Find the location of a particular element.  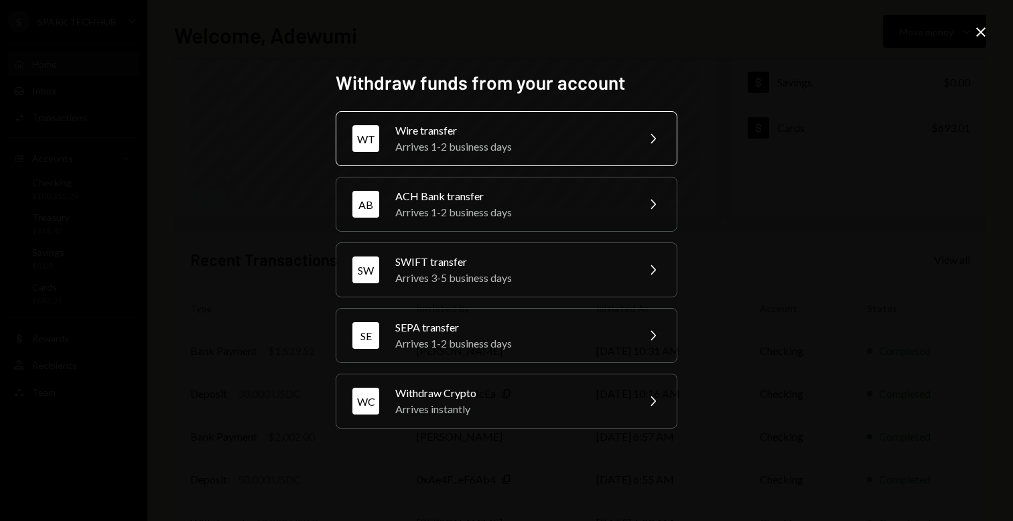

div: SEPA transfer is located at coordinates (512, 328).